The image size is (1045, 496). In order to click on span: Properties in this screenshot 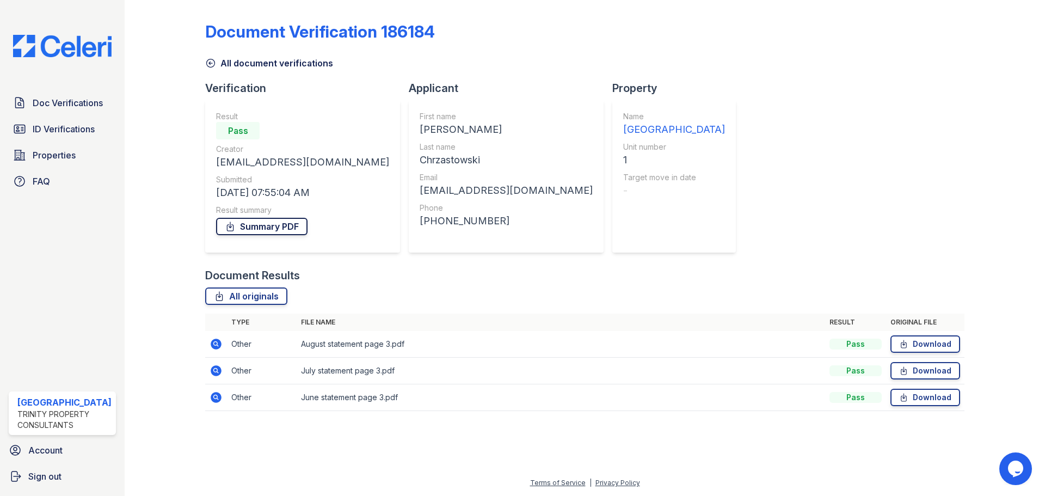, I will do `click(54, 155)`.